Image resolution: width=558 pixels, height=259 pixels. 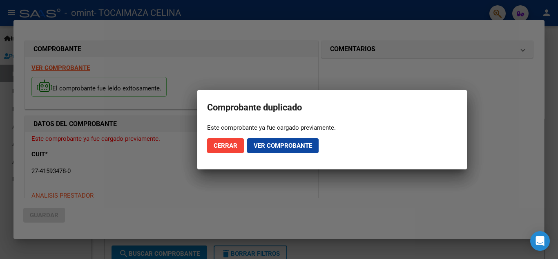 What do you see at coordinates (540, 241) in the screenshot?
I see `div: Open Intercom Messenger` at bounding box center [540, 241].